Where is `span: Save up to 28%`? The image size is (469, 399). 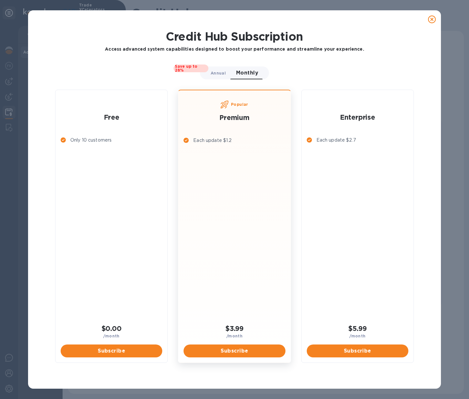
span: Save up to 28% is located at coordinates (191, 68).